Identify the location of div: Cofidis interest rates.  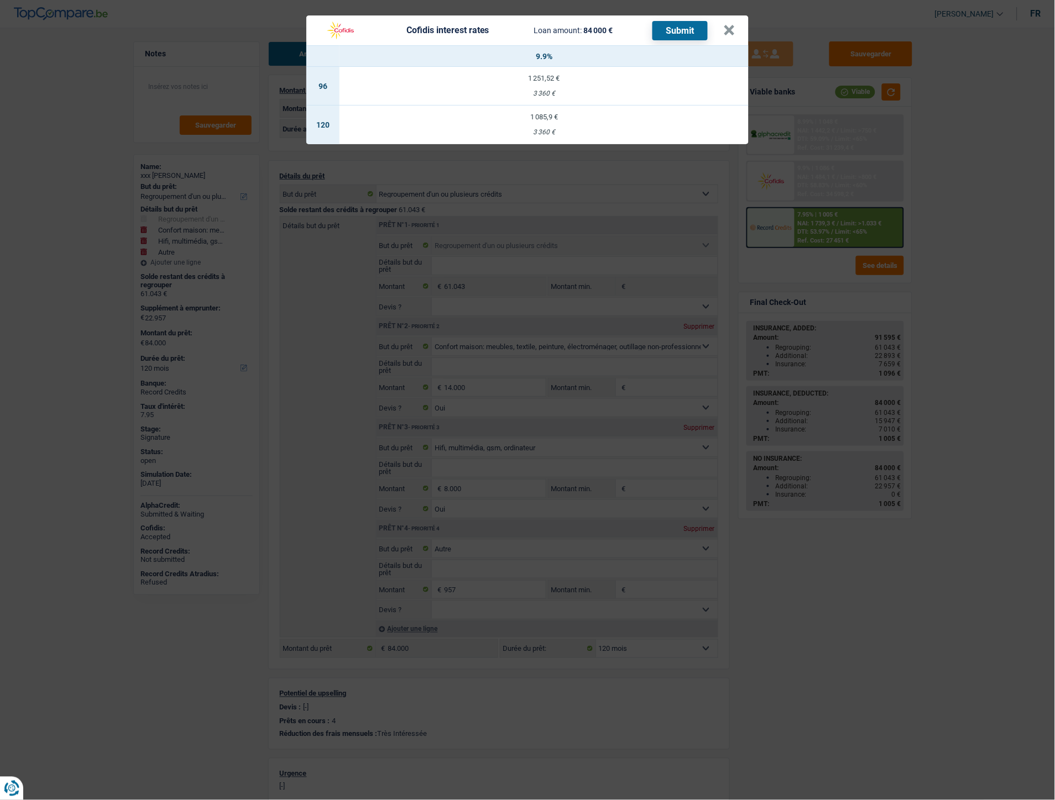
(448, 30).